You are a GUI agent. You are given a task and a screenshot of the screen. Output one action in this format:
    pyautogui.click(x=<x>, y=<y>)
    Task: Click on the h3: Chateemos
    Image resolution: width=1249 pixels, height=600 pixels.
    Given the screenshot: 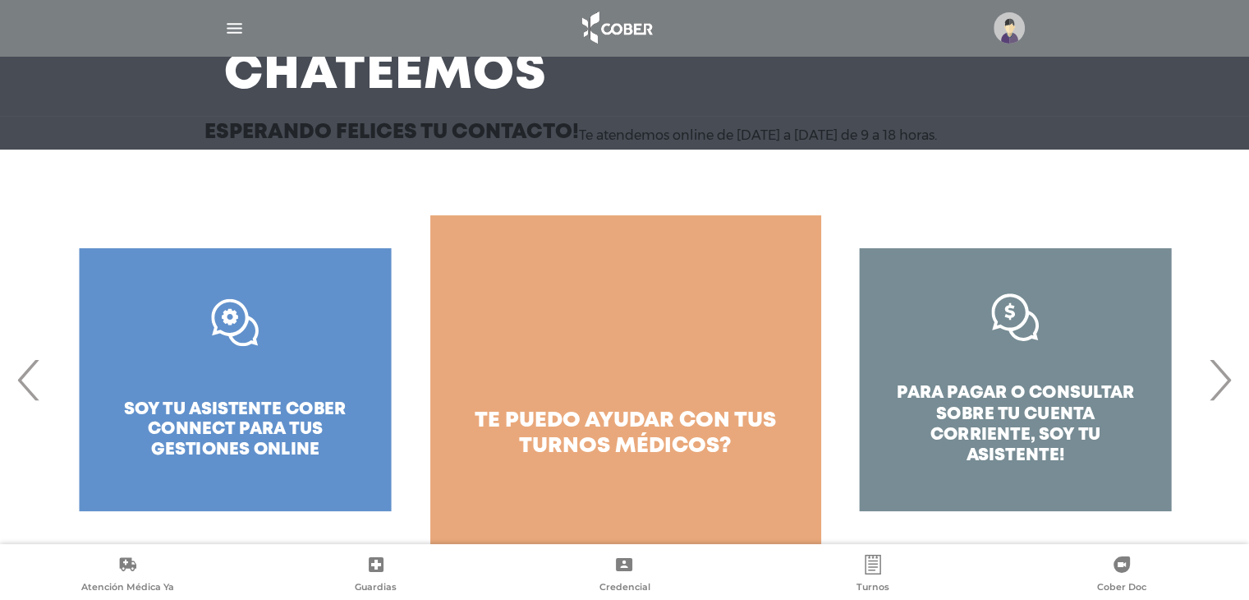 What is the action you would take?
    pyautogui.click(x=385, y=75)
    